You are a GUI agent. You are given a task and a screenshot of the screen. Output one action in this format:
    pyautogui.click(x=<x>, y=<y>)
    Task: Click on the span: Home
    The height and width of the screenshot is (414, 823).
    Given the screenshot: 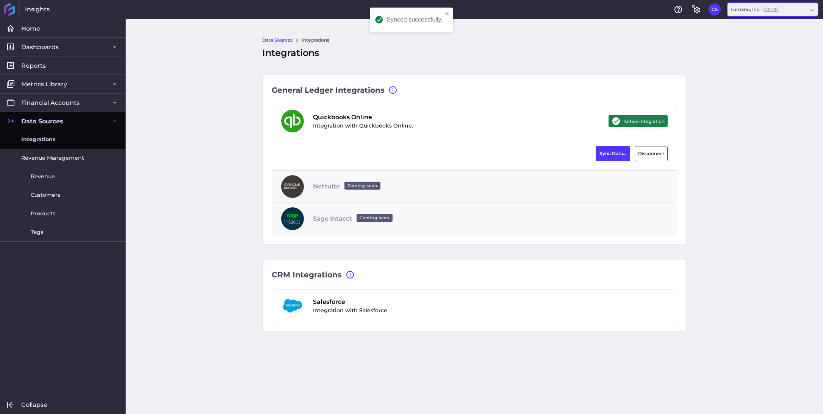 What is the action you would take?
    pyautogui.click(x=31, y=28)
    